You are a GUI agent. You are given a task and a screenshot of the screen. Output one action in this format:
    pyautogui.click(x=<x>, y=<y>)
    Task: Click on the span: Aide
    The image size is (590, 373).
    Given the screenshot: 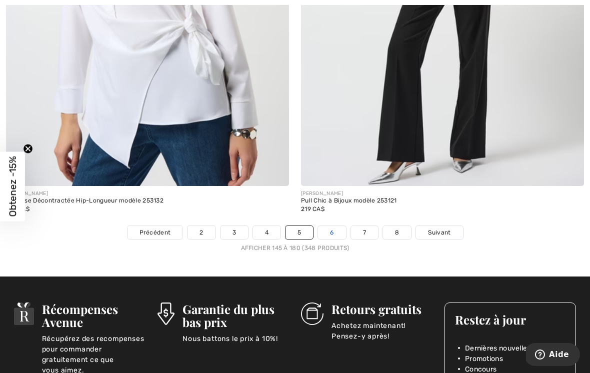 What is the action you would take?
    pyautogui.click(x=33, y=12)
    